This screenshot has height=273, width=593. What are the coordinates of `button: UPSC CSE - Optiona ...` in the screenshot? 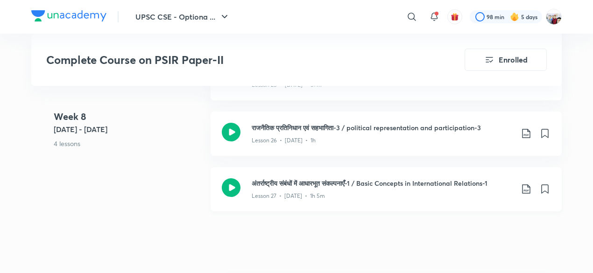 It's located at (183, 17).